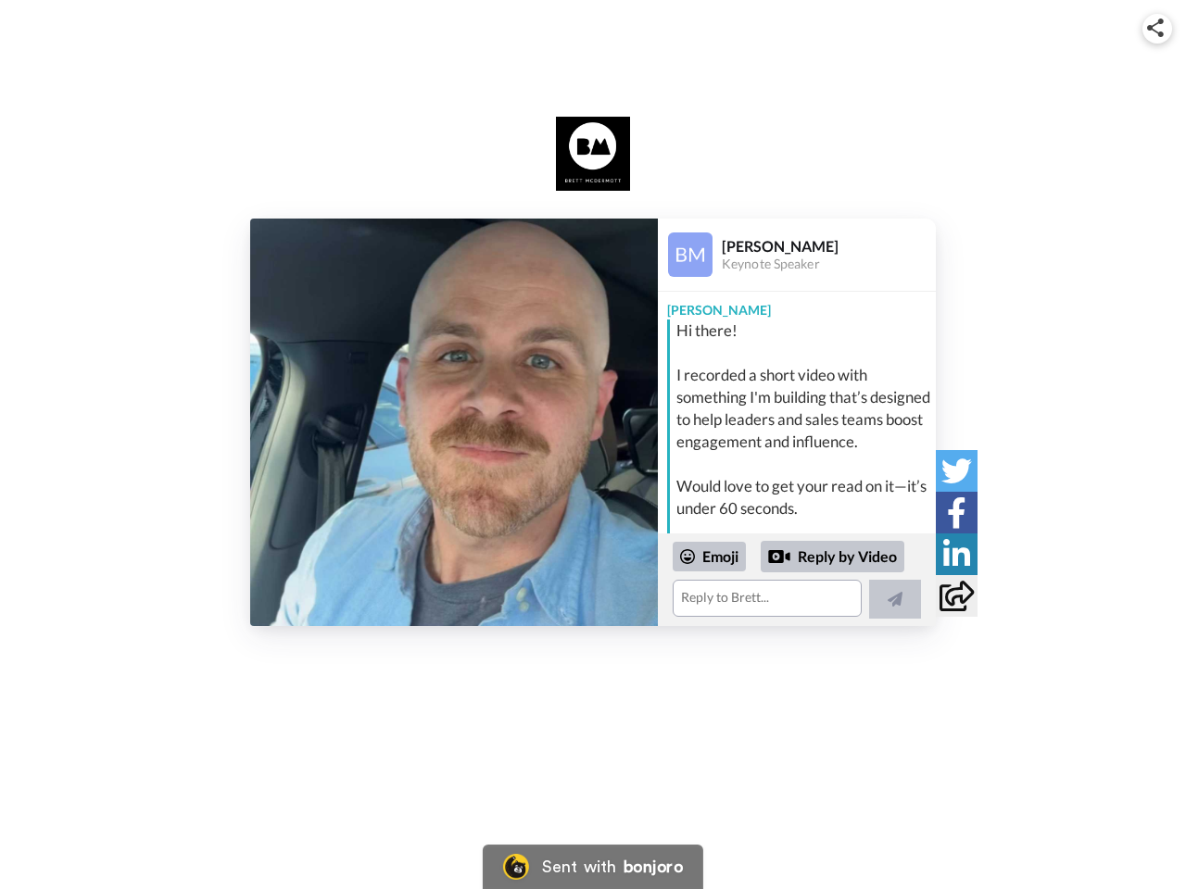 The image size is (1186, 889). I want to click on div: Keynote Speaker, so click(828, 264).